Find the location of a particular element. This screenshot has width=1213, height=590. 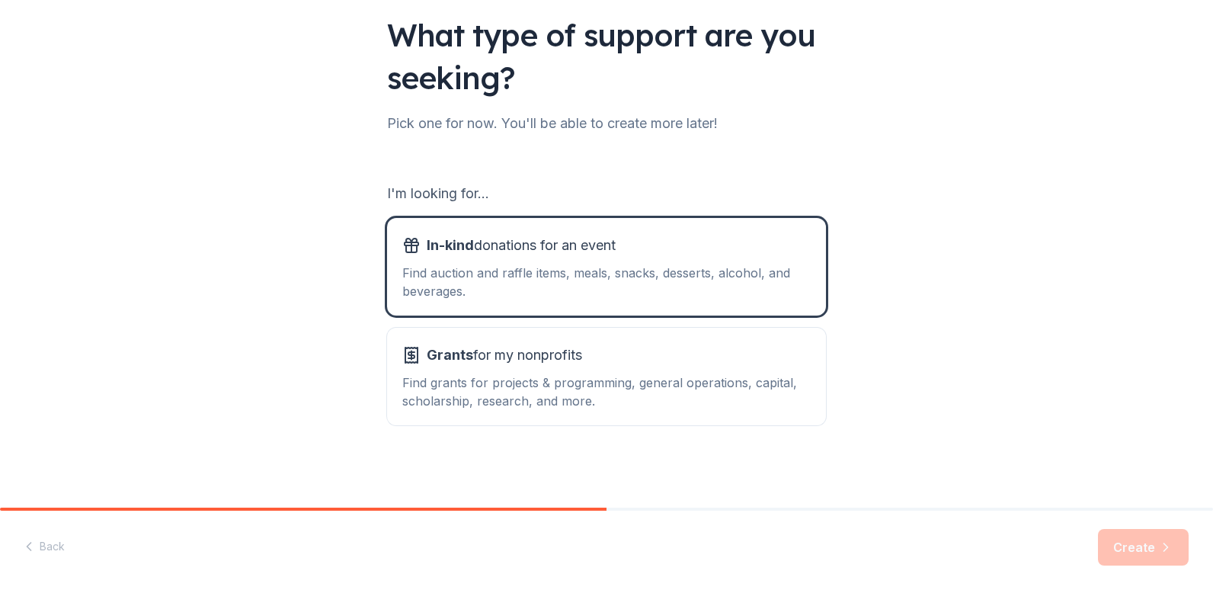

div: What type of support are you seeking? is located at coordinates (606, 56).